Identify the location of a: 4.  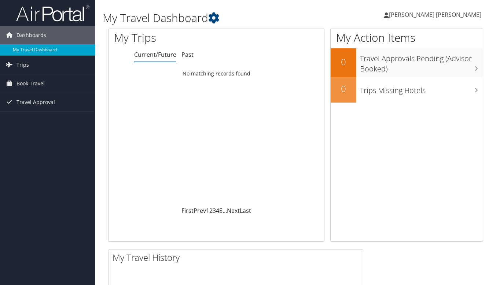
(217, 211).